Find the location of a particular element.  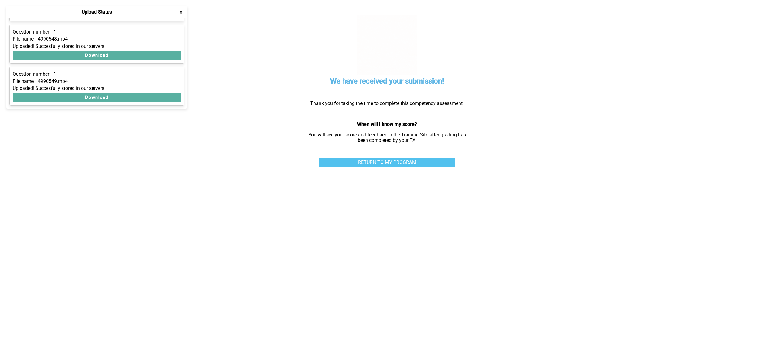

img: celebration.7678411f.gif is located at coordinates (387, 45).